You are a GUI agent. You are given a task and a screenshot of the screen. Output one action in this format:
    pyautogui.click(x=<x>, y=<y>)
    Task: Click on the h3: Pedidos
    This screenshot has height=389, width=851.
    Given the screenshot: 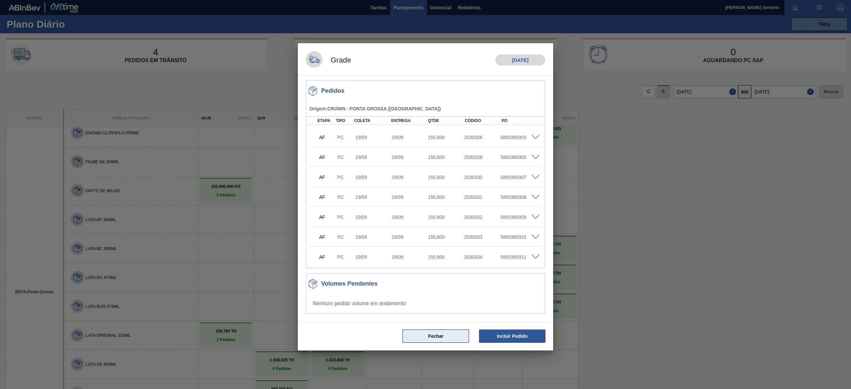 What is the action you would take?
    pyautogui.click(x=333, y=91)
    